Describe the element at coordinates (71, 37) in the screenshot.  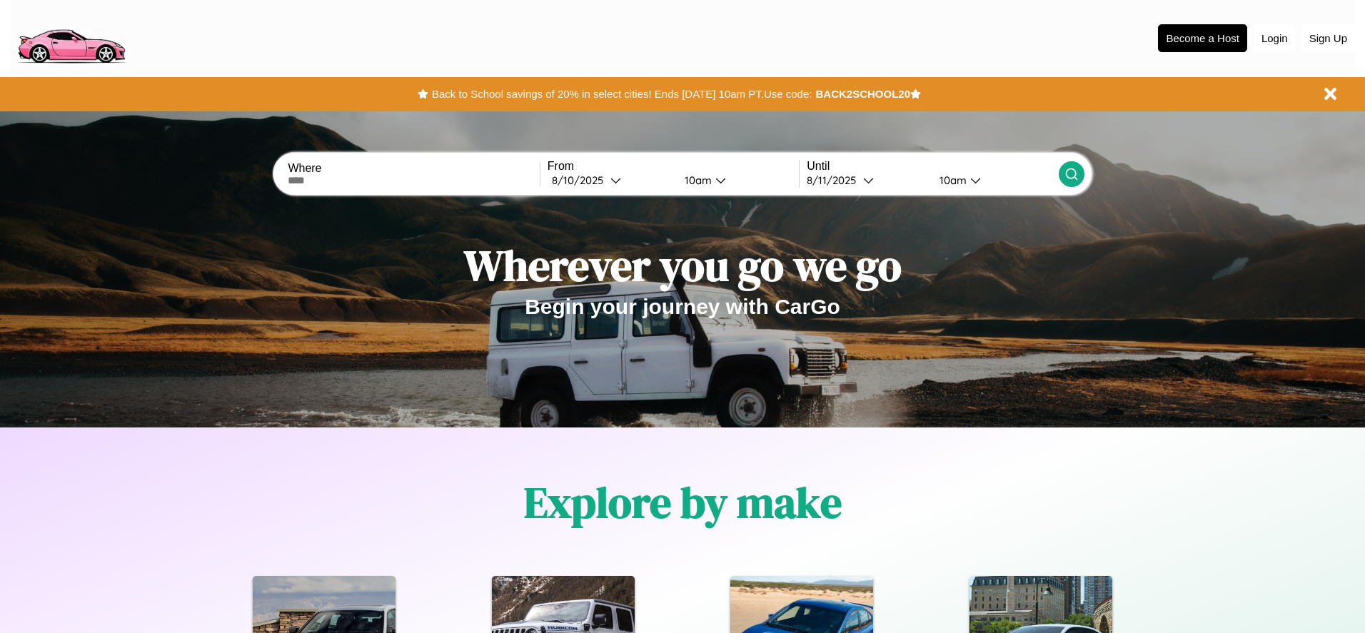
I see `img: logo` at that location.